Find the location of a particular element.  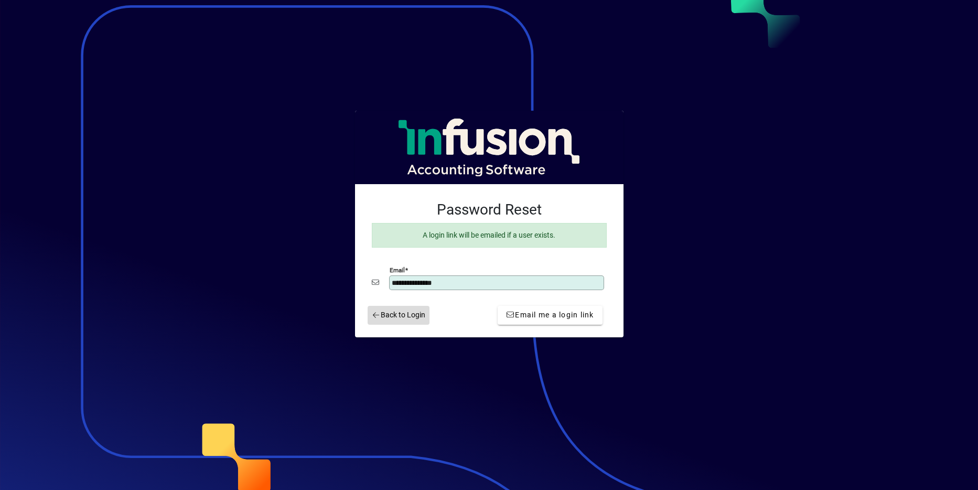

h2: Password Reset is located at coordinates (489, 210).